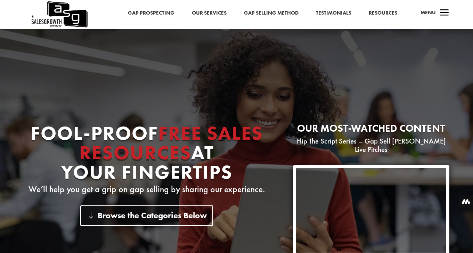 This screenshot has height=253, width=473. What do you see at coordinates (371, 130) in the screenshot?
I see `h2: Our most-watched content` at bounding box center [371, 130].